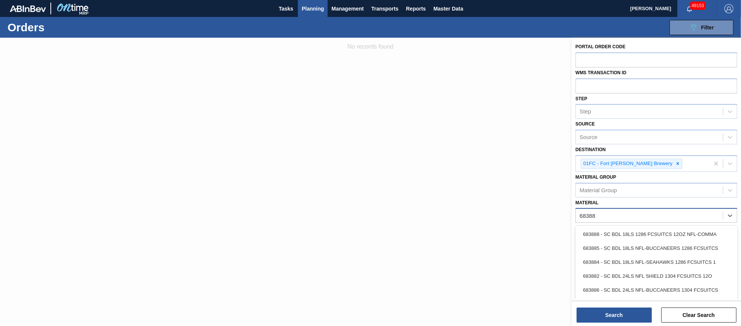 This screenshot has height=326, width=741. What do you see at coordinates (657, 262) in the screenshot?
I see `div: 683884 - SC BDL 18LS NFL-SEAHAWKS 1286 FCSUITCS 1` at bounding box center [657, 262].